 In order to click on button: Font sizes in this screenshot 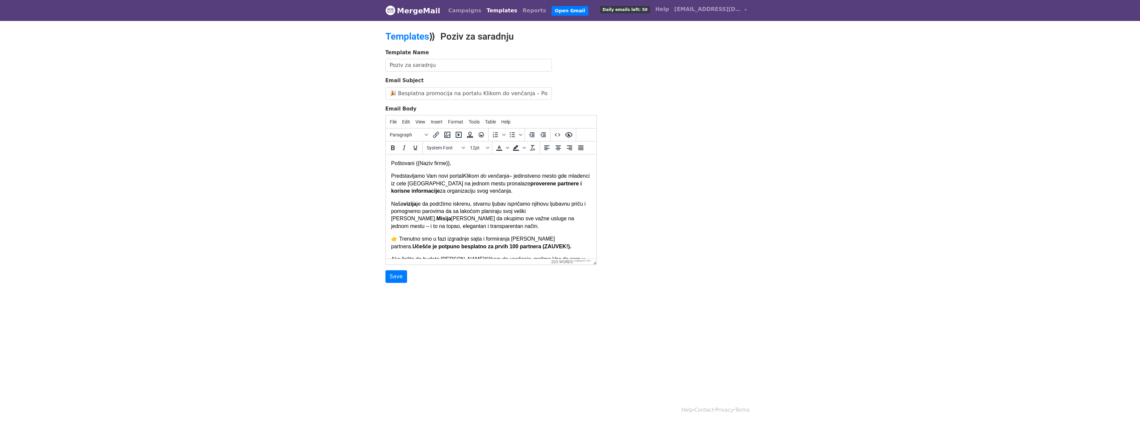, I will do `click(479, 148)`.